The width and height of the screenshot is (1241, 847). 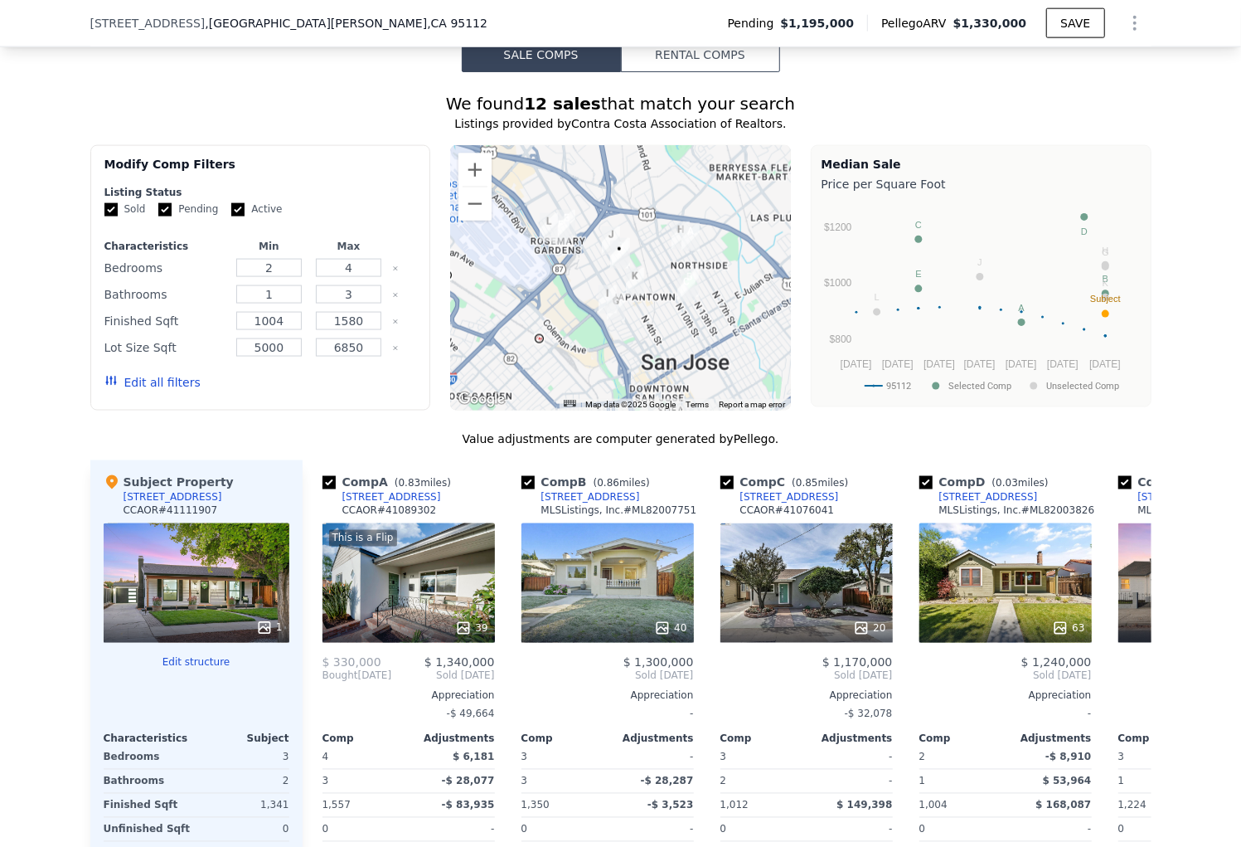 What do you see at coordinates (619, 510) in the screenshot?
I see `div: MLSListings, Inc. # ML82007751` at bounding box center [619, 510].